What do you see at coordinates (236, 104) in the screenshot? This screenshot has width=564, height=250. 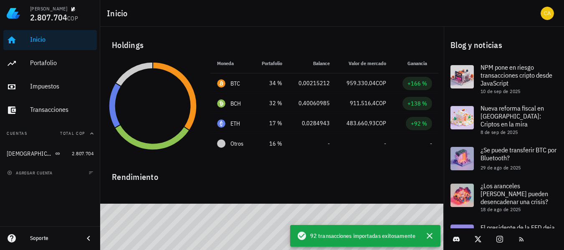 I see `div: BCH` at bounding box center [236, 104].